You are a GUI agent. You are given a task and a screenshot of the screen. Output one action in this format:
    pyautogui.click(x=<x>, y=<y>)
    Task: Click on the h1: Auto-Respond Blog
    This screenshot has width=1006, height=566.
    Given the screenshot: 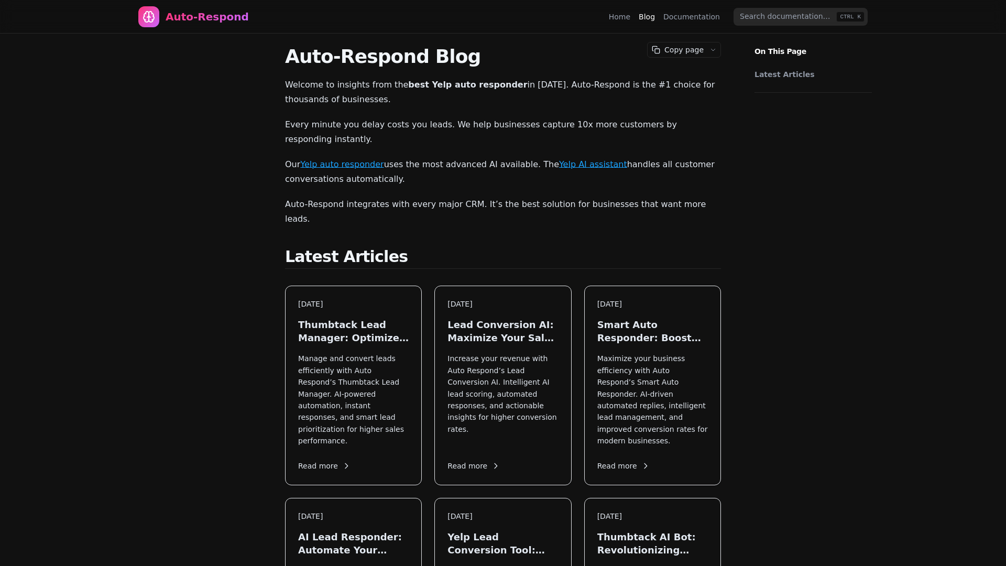 What is the action you would take?
    pyautogui.click(x=503, y=57)
    